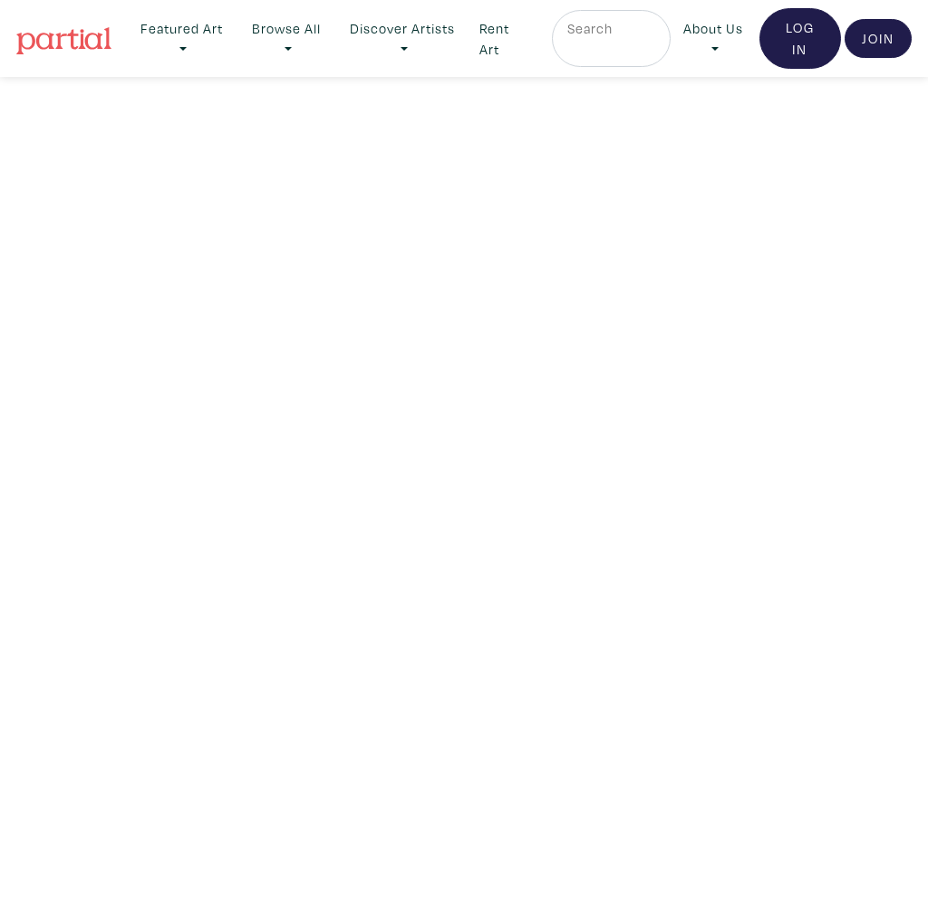  Describe the element at coordinates (611, 28) in the screenshot. I see `input: Search` at that location.